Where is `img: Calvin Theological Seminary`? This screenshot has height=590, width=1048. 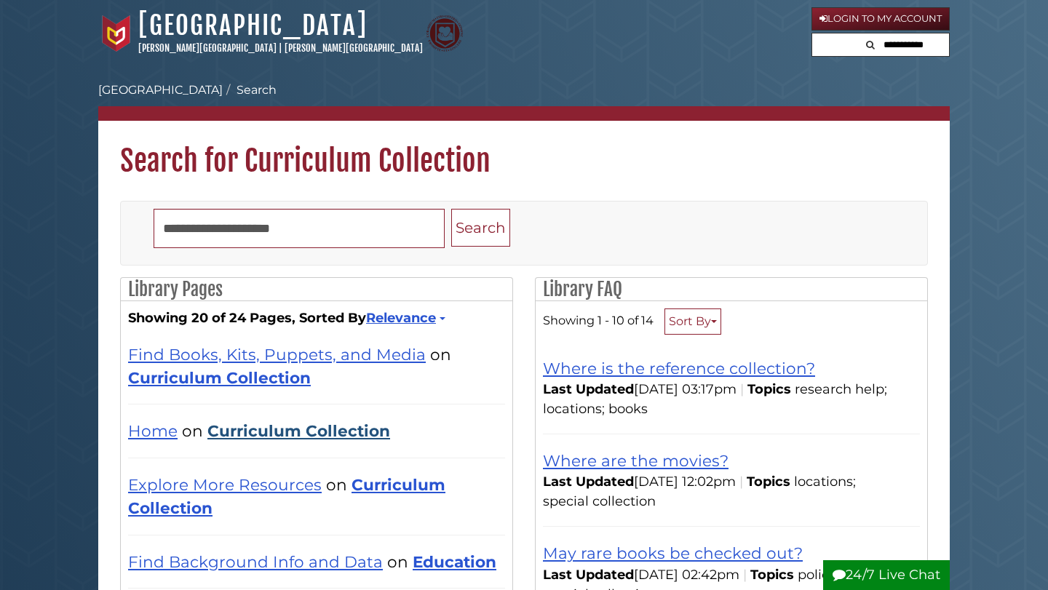
img: Calvin Theological Seminary is located at coordinates (445, 33).